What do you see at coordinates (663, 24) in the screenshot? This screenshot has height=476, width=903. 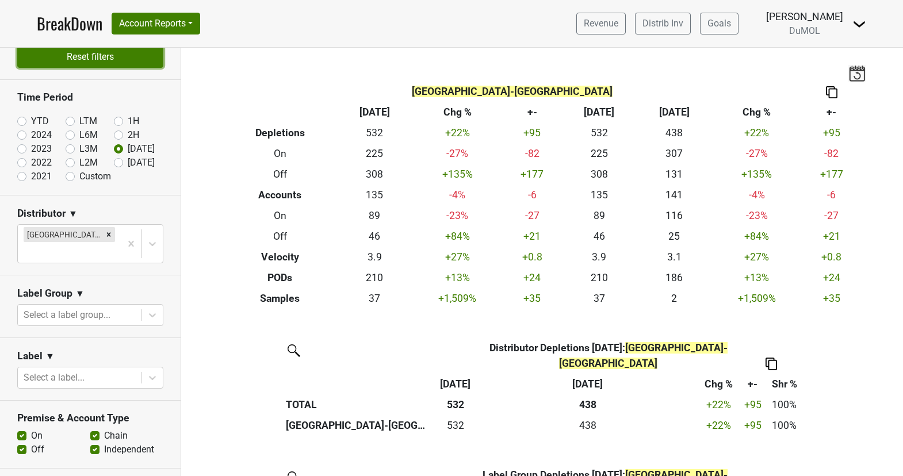 I see `a: Distrib Inv` at bounding box center [663, 24].